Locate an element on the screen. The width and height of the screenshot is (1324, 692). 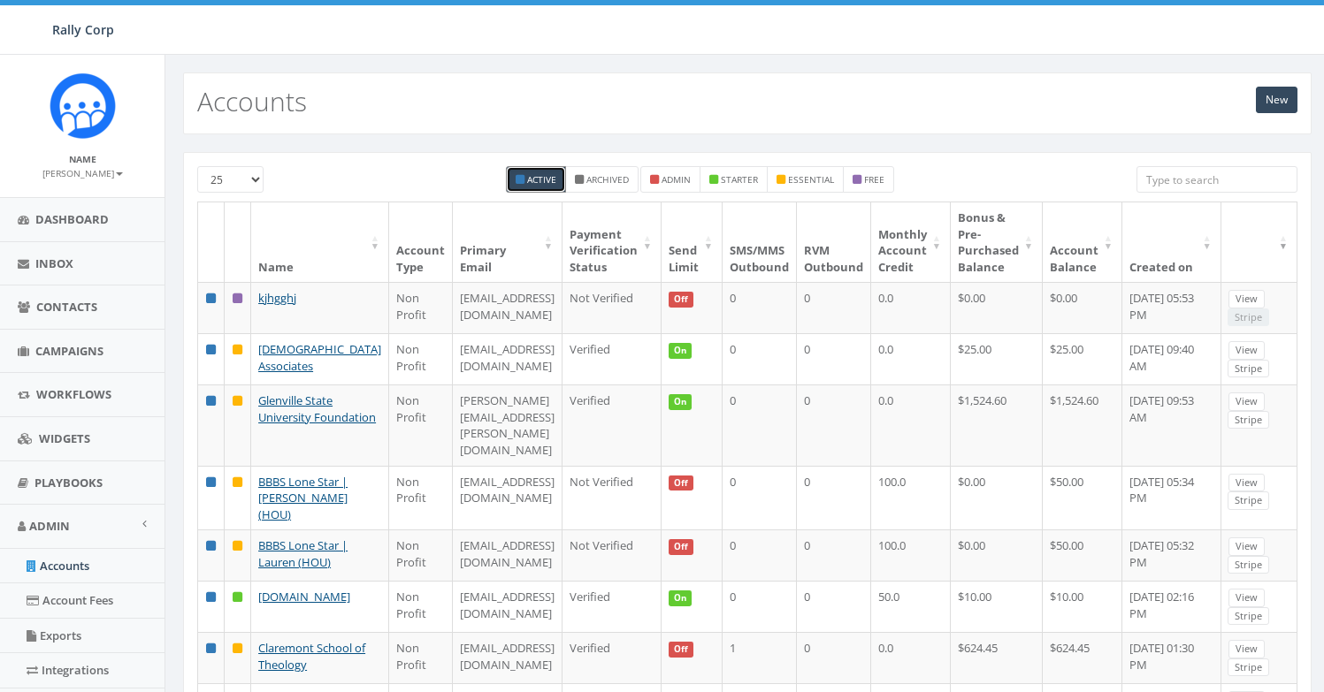
small: starter is located at coordinates (739, 179).